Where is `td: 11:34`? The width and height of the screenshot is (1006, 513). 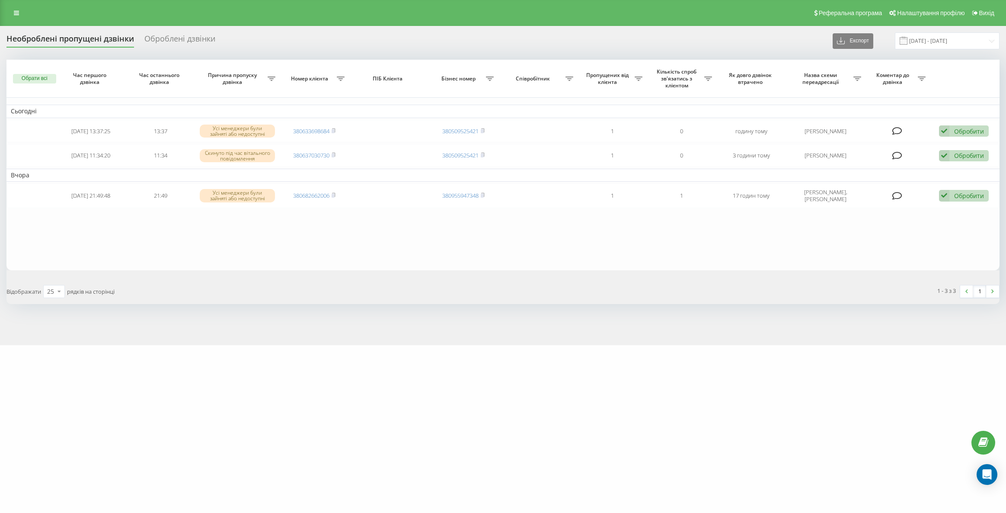 td: 11:34 is located at coordinates (160, 155).